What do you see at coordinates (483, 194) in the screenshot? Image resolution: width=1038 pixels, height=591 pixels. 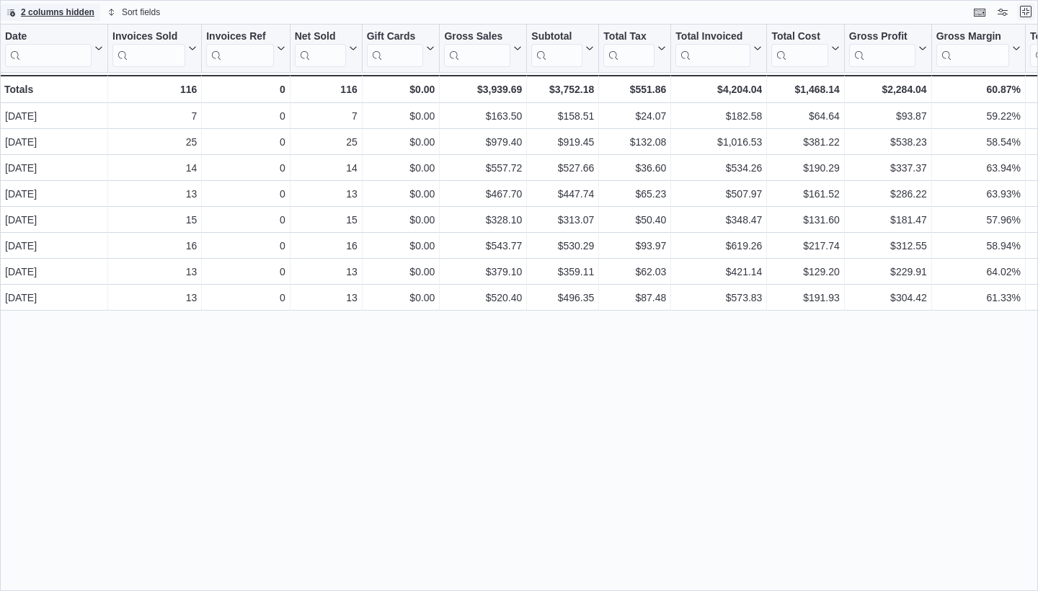 I see `div: $467.70` at bounding box center [483, 194].